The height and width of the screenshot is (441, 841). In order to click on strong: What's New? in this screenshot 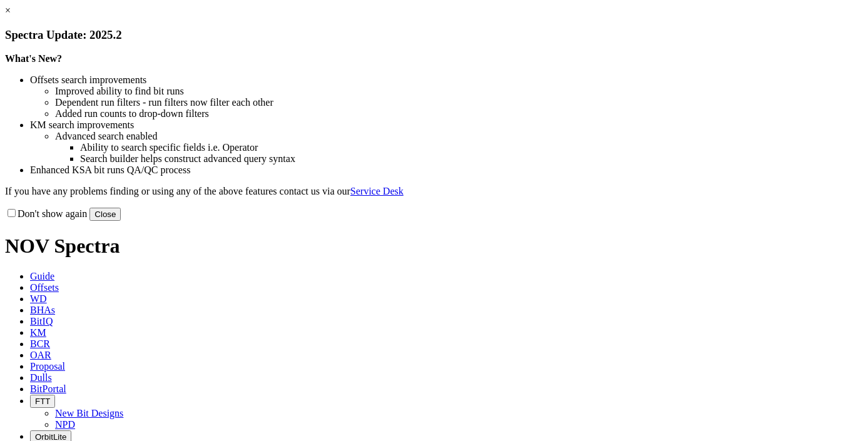, I will do `click(33, 58)`.